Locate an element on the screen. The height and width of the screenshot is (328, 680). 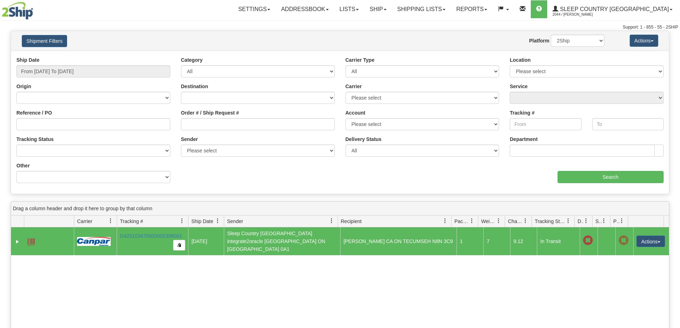
div: grid grouping header is located at coordinates (340, 208).